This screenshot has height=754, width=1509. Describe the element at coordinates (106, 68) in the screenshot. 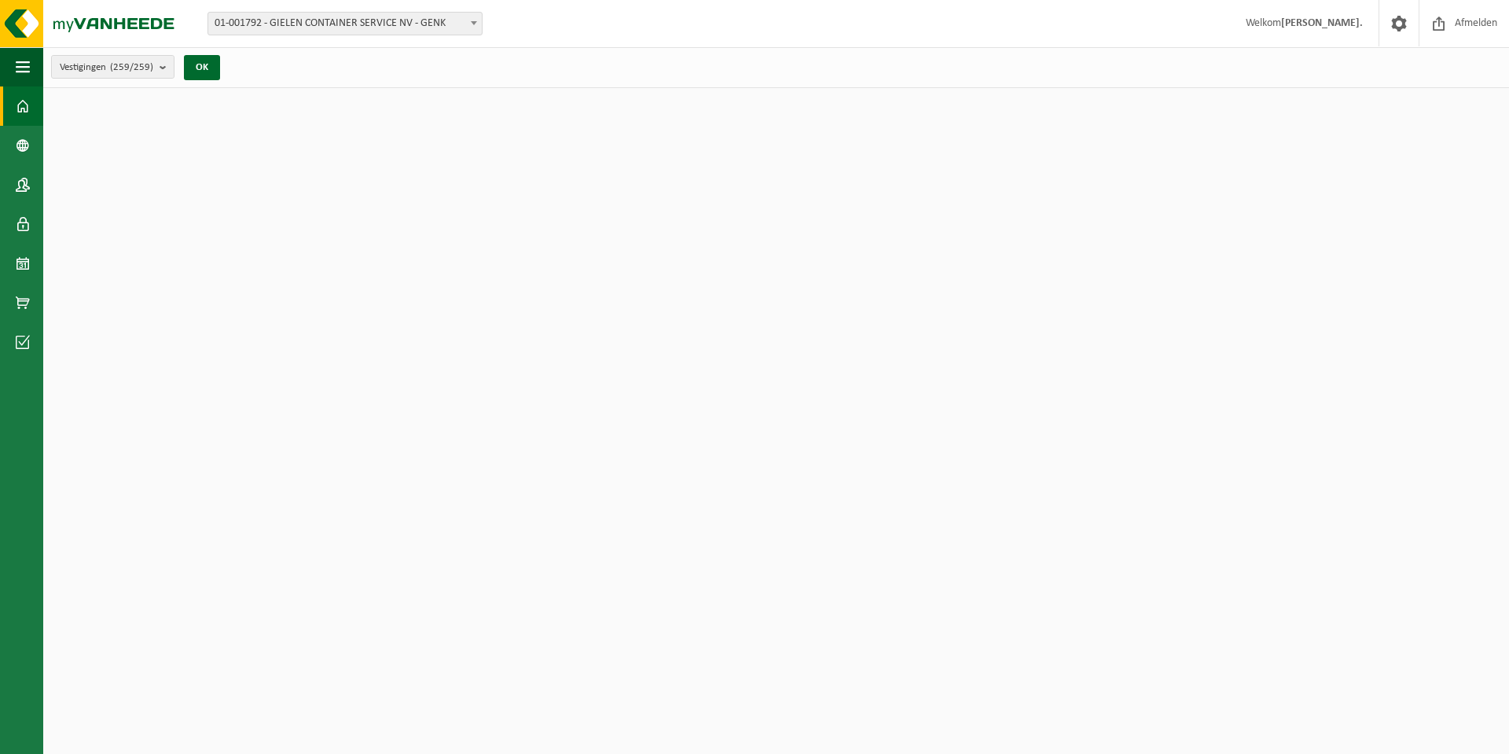

I see `span: Vestigingen` at that location.